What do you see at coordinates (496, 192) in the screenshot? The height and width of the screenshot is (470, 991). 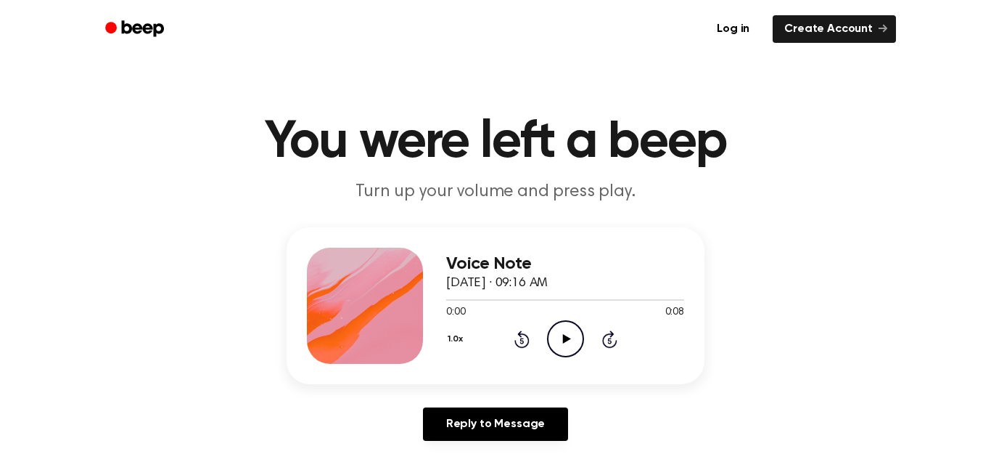 I see `p: Turn up your volume and press play.` at bounding box center [496, 192].